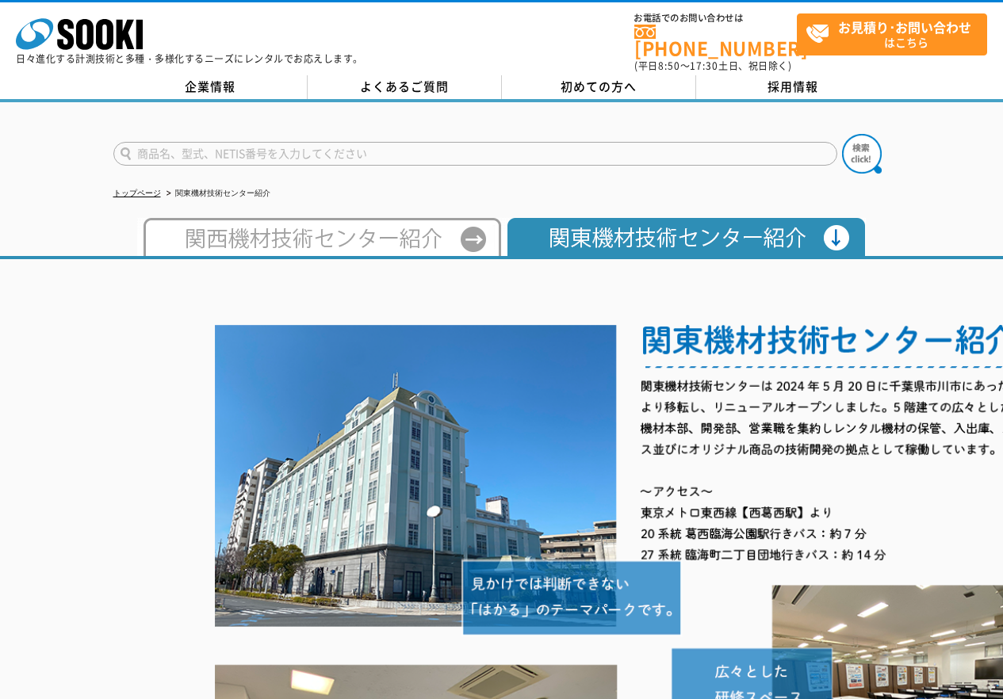 The image size is (1003, 699). Describe the element at coordinates (319, 237) in the screenshot. I see `img: 西日本テクニカルセンター紹介` at that location.